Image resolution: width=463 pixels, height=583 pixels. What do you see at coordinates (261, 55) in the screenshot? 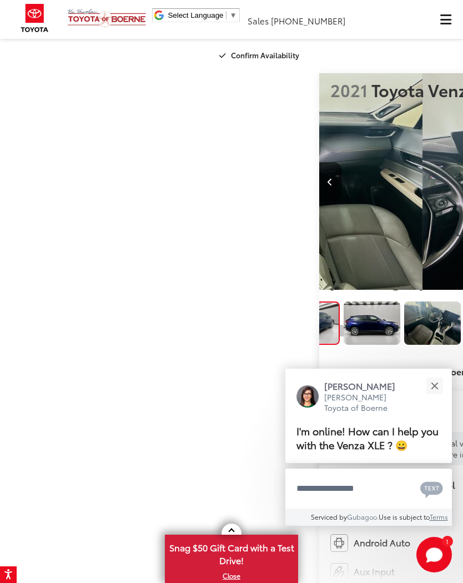
I see `button: Confirm Availability` at bounding box center [261, 55].